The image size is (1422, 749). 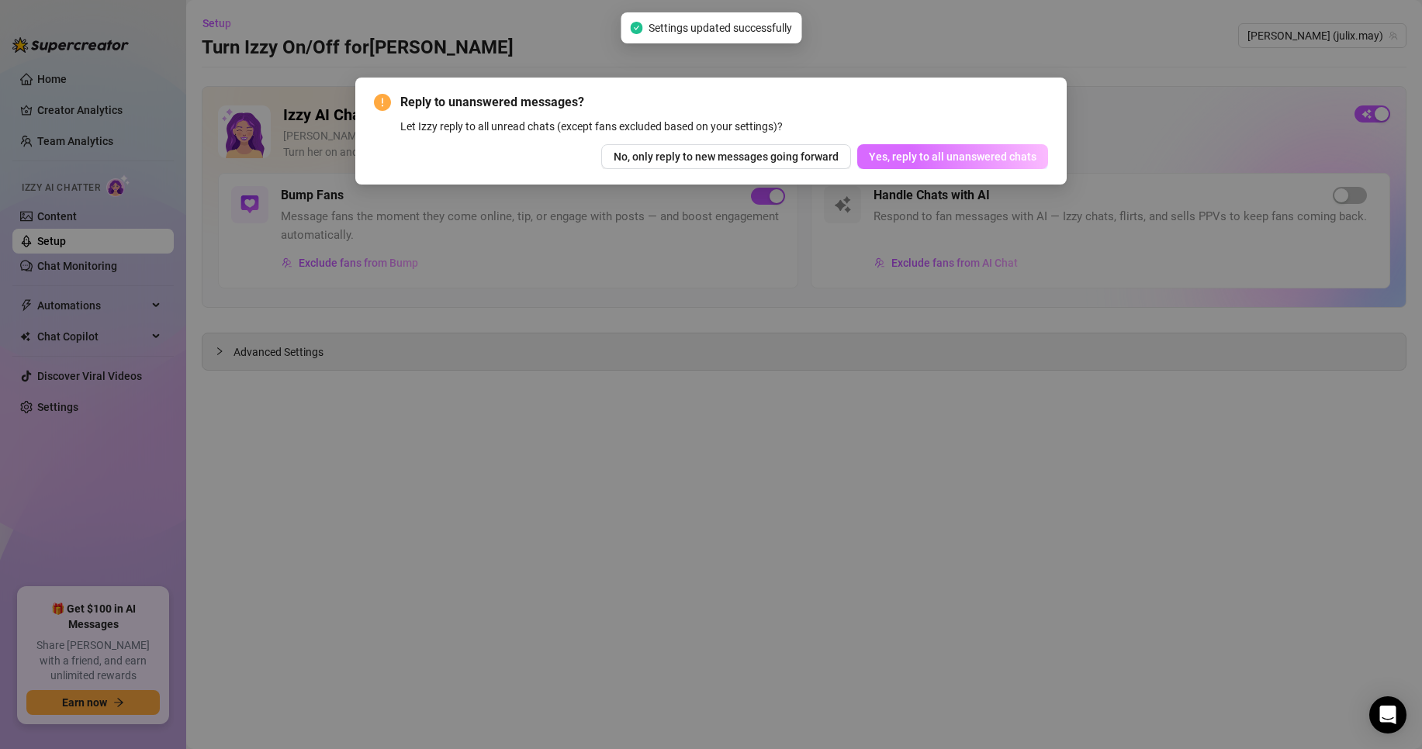 What do you see at coordinates (724, 102) in the screenshot?
I see `span: Reply to unanswered messages?` at bounding box center [724, 102].